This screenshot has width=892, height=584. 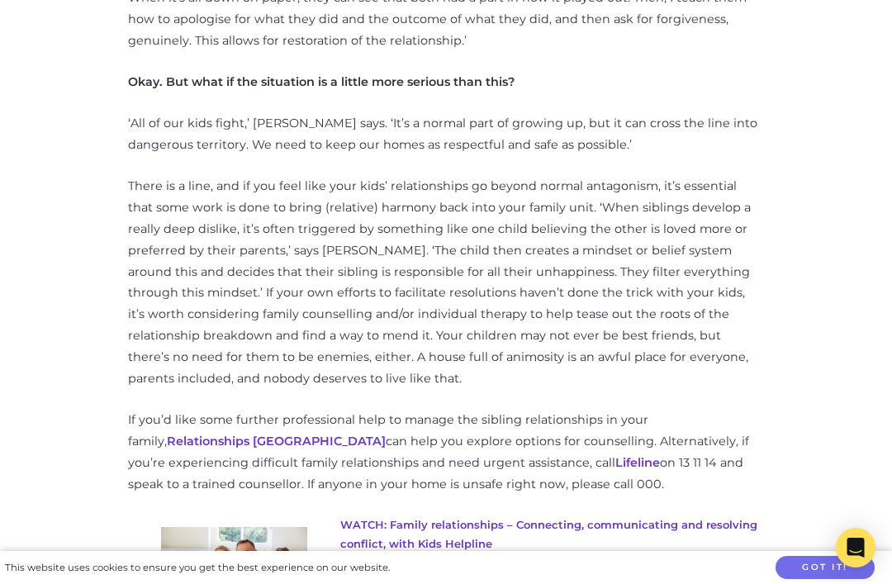 I want to click on button: Got it!, so click(x=825, y=567).